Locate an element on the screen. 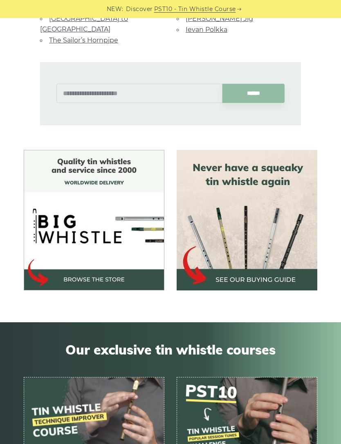 The width and height of the screenshot is (341, 444). span: NEW: is located at coordinates (115, 9).